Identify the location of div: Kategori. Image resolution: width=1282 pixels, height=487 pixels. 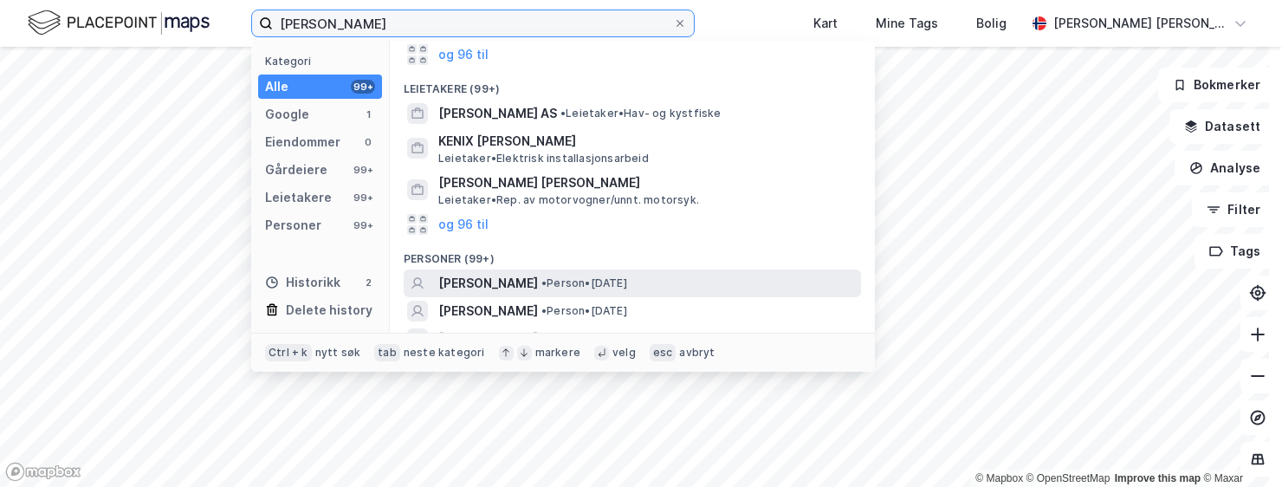
(323, 61).